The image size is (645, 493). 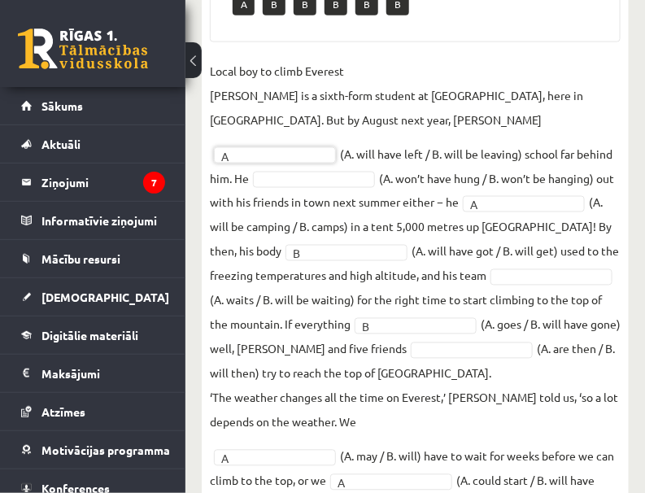 What do you see at coordinates (83, 49) in the screenshot?
I see `a: Rīgas 1. Tālmācības vidusskola` at bounding box center [83, 49].